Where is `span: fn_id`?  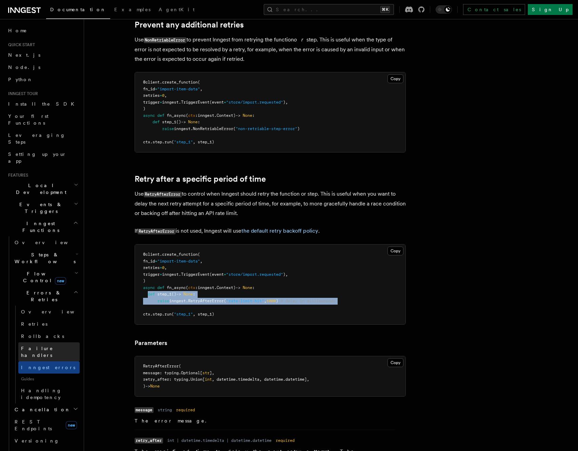 span: fn_id is located at coordinates (149, 261).